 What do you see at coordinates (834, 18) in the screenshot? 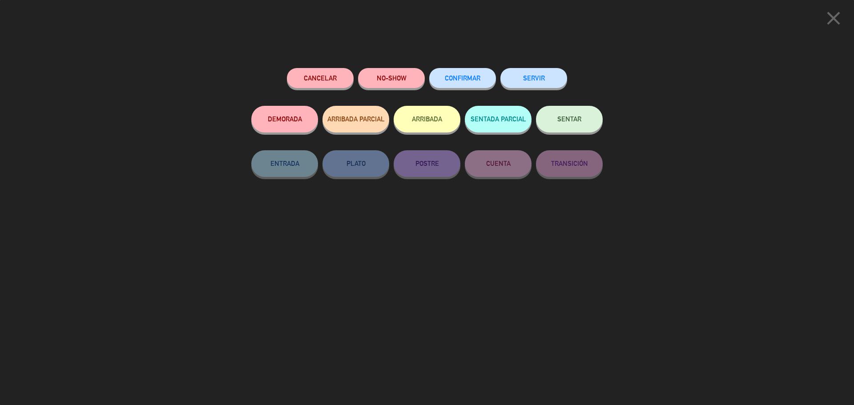
I see `i: close` at bounding box center [834, 18].